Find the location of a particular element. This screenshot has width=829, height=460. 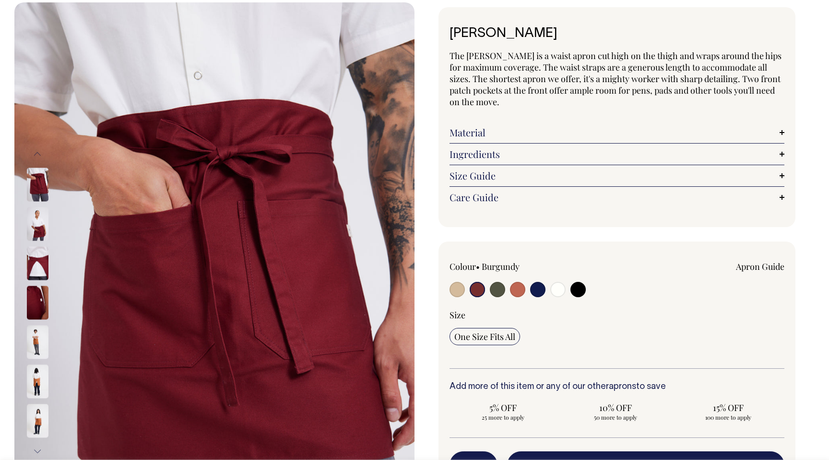

a: Care Guide is located at coordinates (617, 197).